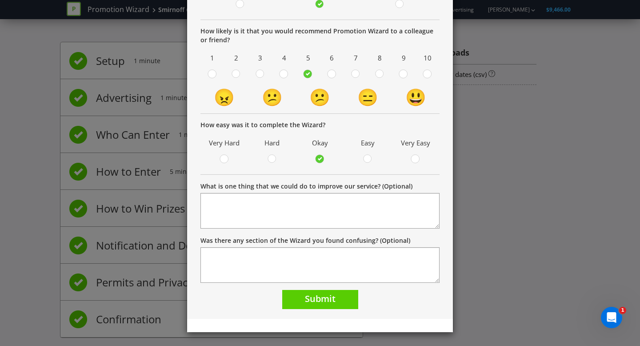  What do you see at coordinates (305, 240) in the screenshot?
I see `label: Was there any section of the Wizard you found confusing? (Optional)` at bounding box center [305, 240].